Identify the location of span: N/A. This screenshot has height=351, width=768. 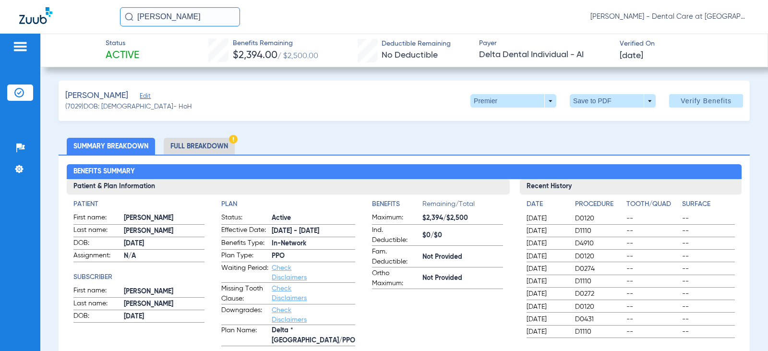
(164, 256).